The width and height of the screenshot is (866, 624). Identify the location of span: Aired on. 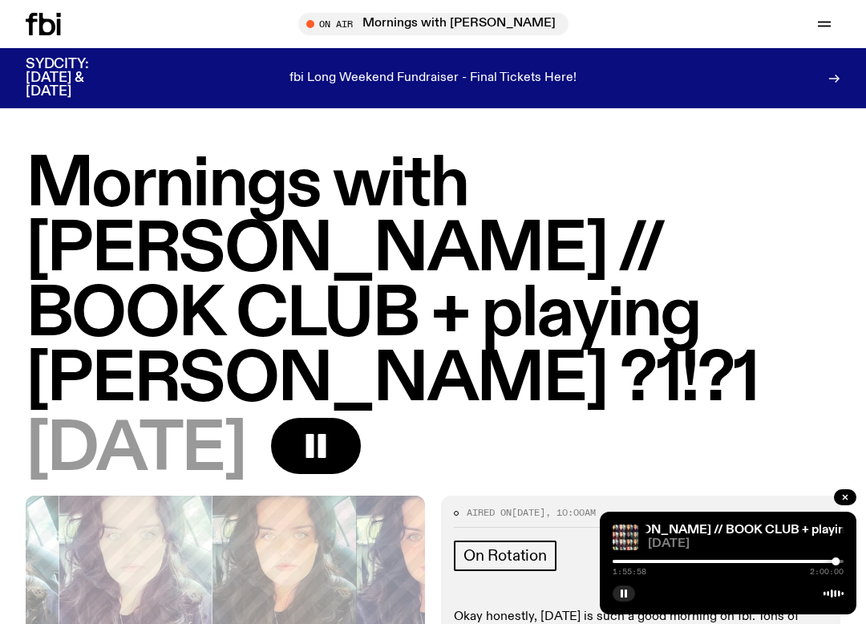
(489, 513).